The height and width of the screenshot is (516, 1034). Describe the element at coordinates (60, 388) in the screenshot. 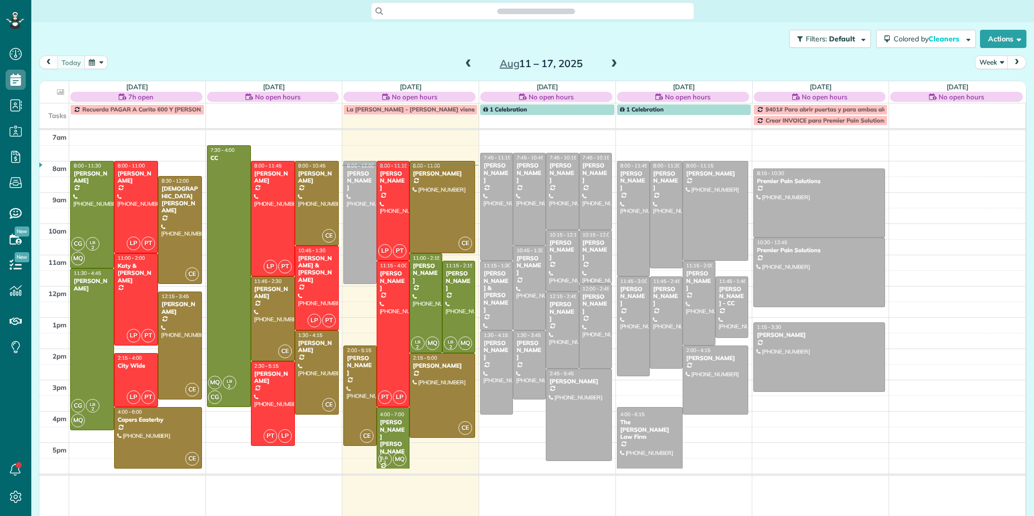

I see `span: 3pm` at that location.